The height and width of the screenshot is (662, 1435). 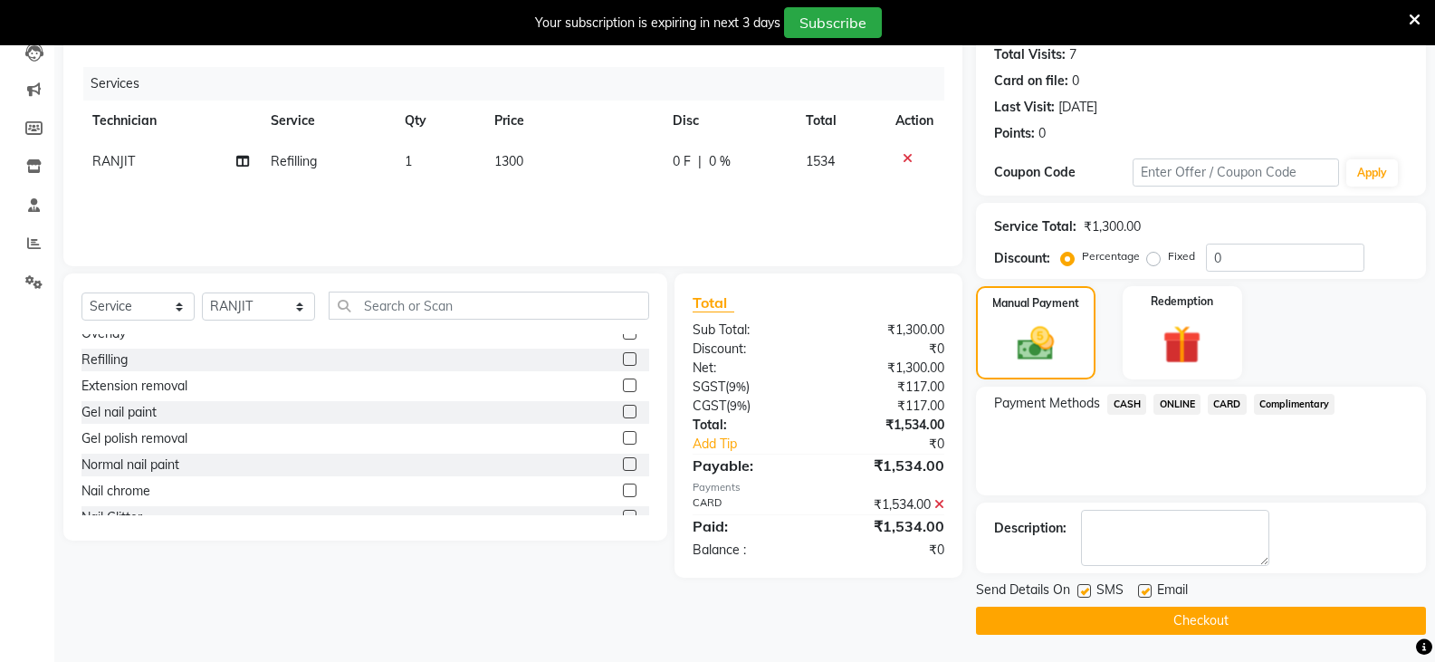 What do you see at coordinates (1372, 173) in the screenshot?
I see `button: Apply` at bounding box center [1372, 173].